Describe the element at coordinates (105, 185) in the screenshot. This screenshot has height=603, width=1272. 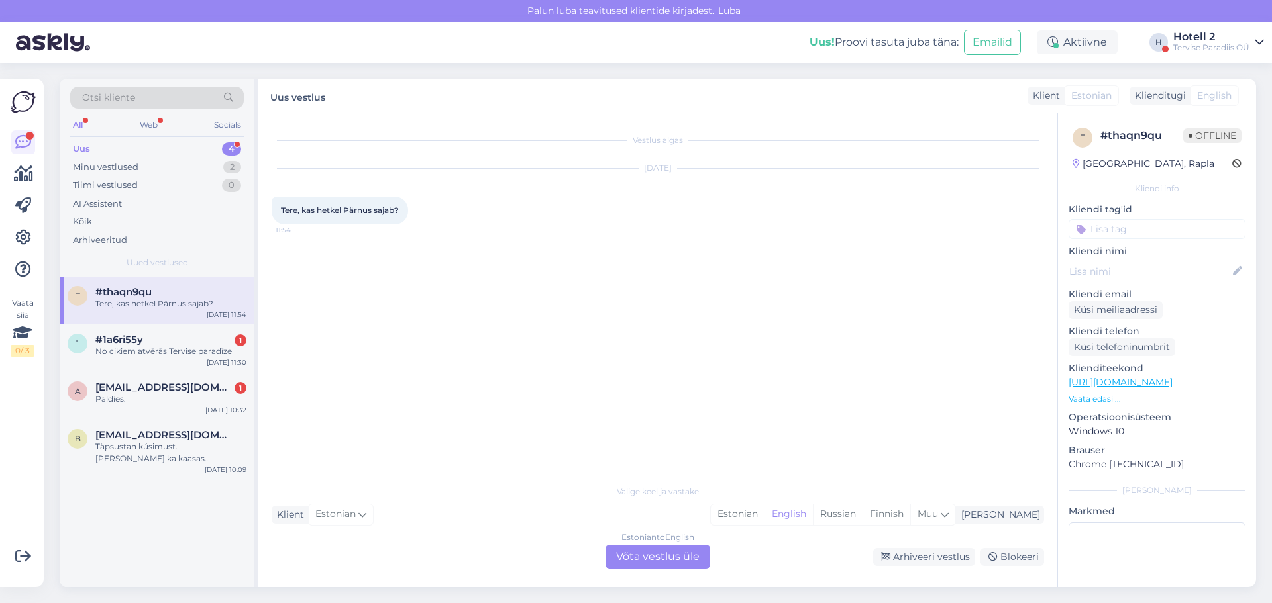
I see `div: Tiimi vestlused` at that location.